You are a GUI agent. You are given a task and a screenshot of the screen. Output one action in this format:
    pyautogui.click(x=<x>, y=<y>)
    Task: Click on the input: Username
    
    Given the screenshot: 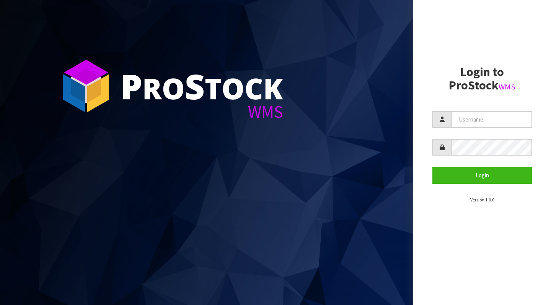 What is the action you would take?
    pyautogui.click(x=491, y=119)
    